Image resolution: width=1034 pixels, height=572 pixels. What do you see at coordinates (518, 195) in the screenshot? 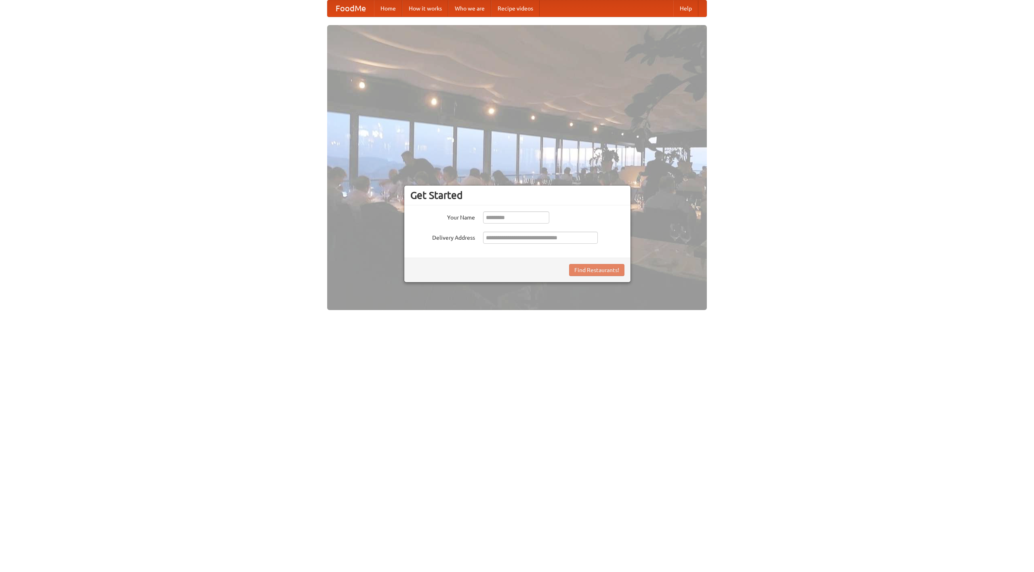
I see `h3: Get Started` at bounding box center [518, 195].